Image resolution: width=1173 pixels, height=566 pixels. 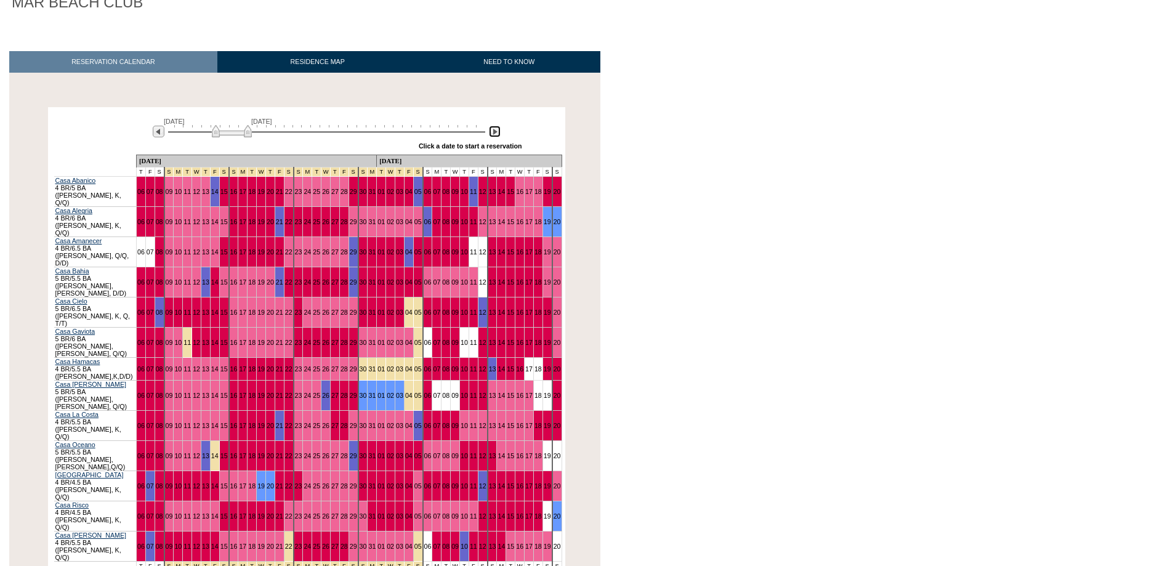 What do you see at coordinates (418, 192) in the screenshot?
I see `a: 05` at bounding box center [418, 192].